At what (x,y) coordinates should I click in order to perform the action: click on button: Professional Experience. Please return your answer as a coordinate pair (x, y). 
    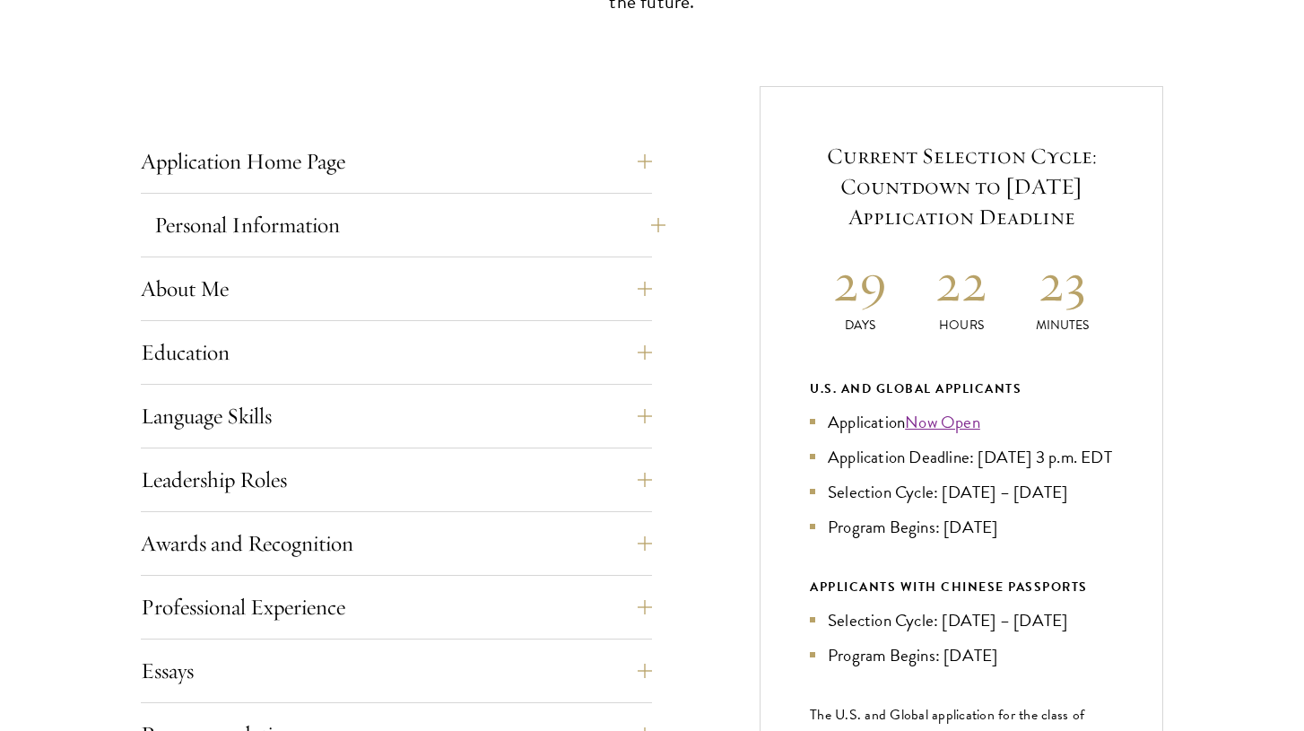
    Looking at the image, I should click on (396, 607).